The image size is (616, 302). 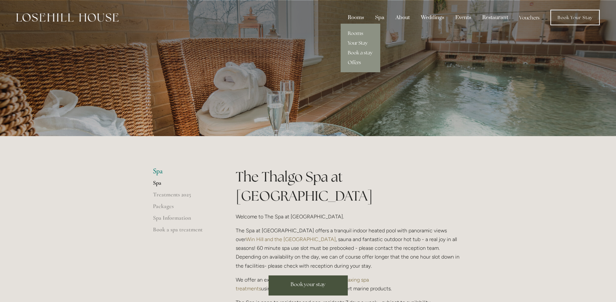 I want to click on a: Spa, so click(x=184, y=185).